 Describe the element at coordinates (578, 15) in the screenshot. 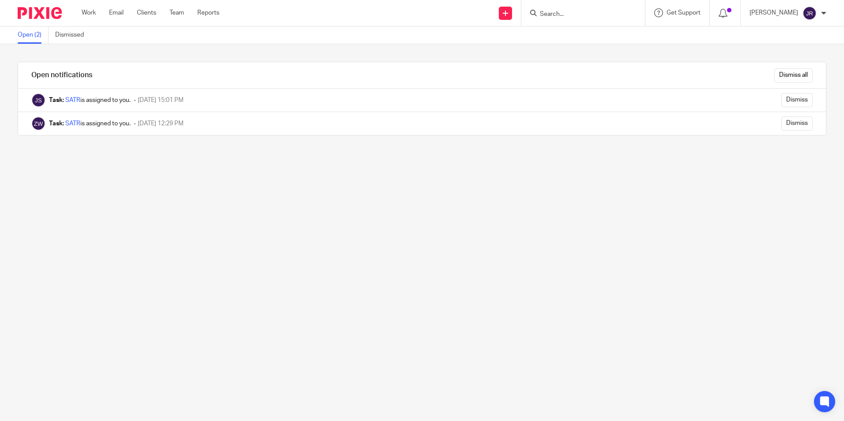

I see `input: Search` at that location.